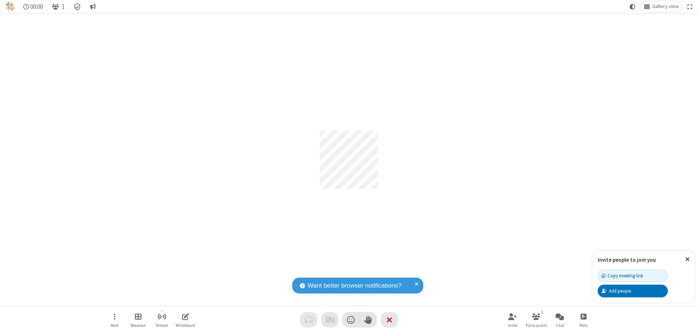 The image size is (698, 333). What do you see at coordinates (632, 276) in the screenshot?
I see `button: Copy meeting link` at bounding box center [632, 276].